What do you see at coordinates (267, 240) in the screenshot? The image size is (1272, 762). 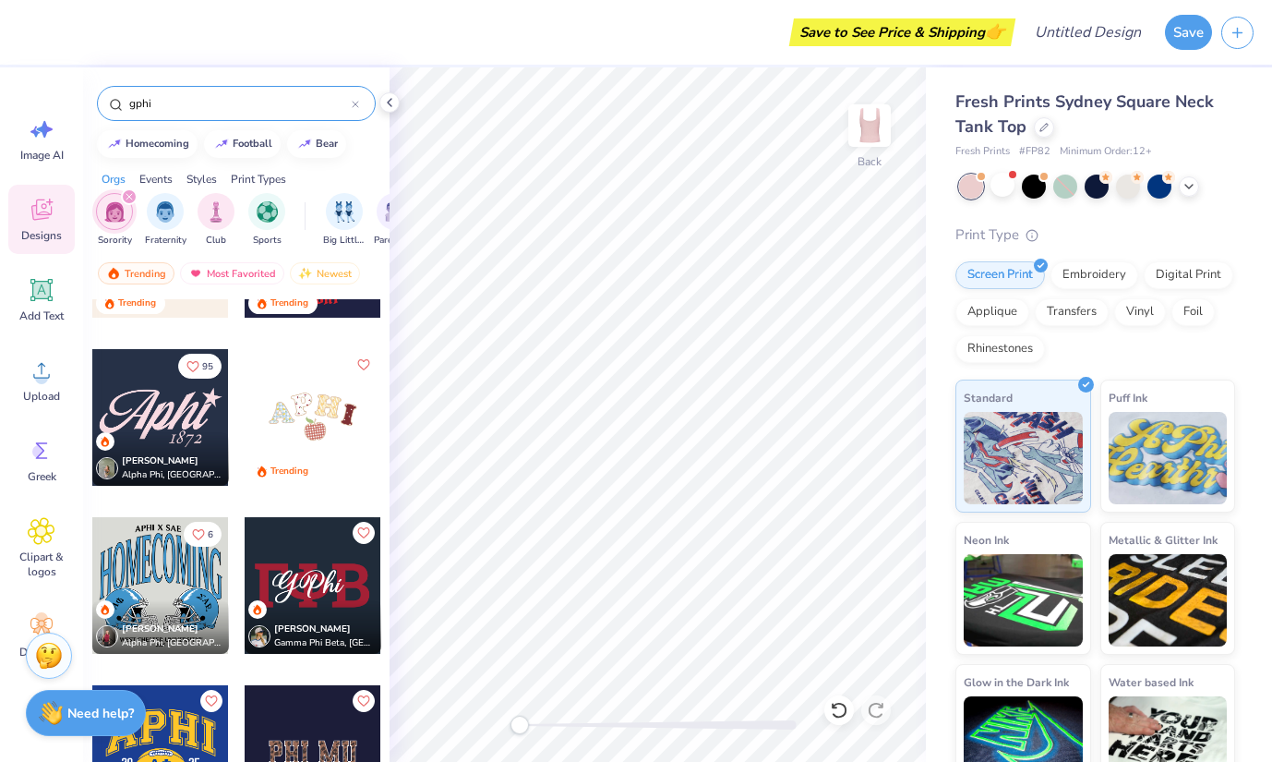 I see `span: Sports` at bounding box center [267, 240].